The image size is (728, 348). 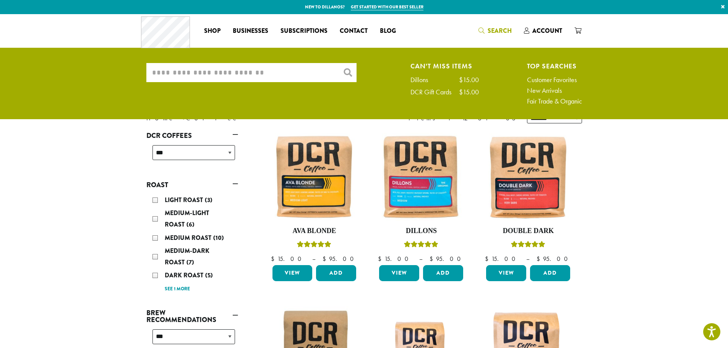 What do you see at coordinates (555, 80) in the screenshot?
I see `a: Customer Favorites` at bounding box center [555, 80].